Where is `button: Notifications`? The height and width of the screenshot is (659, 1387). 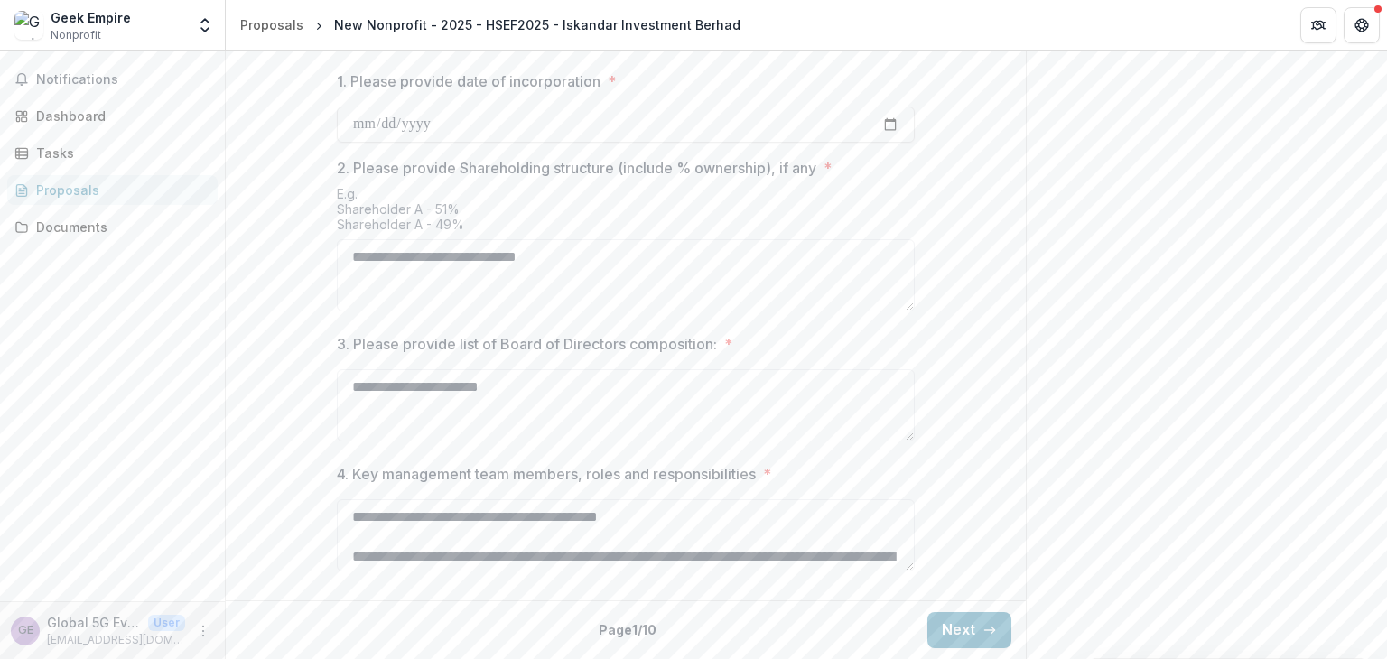 button: Notifications is located at coordinates (112, 79).